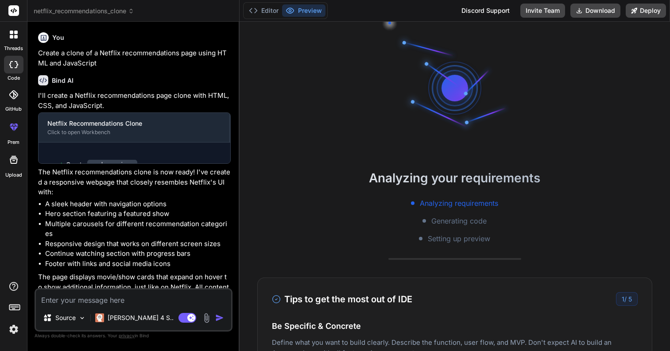 Image resolution: width=670 pixels, height=351 pixels. What do you see at coordinates (14, 329) in the screenshot?
I see `img: settings` at bounding box center [14, 329].